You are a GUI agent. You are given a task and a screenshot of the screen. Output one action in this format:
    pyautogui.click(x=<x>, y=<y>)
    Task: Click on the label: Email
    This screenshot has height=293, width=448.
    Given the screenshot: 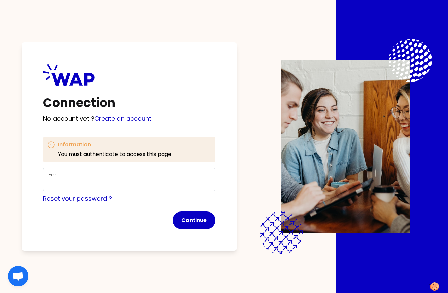 What is the action you would take?
    pyautogui.click(x=55, y=175)
    